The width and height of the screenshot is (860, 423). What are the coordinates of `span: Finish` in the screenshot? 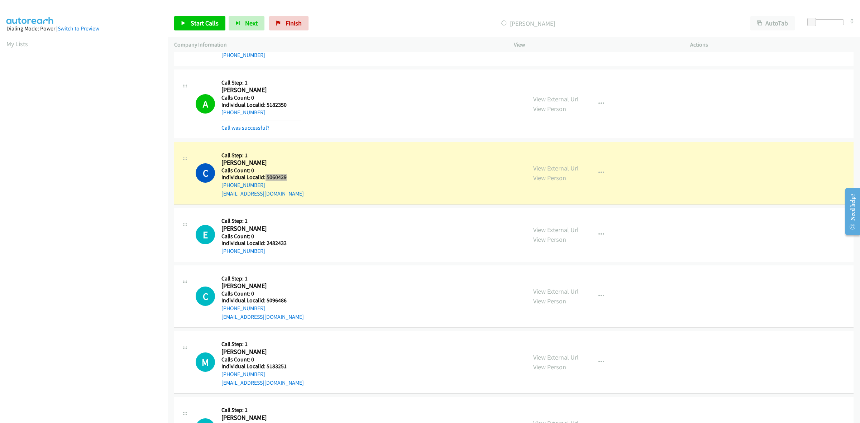 It's located at (293, 23).